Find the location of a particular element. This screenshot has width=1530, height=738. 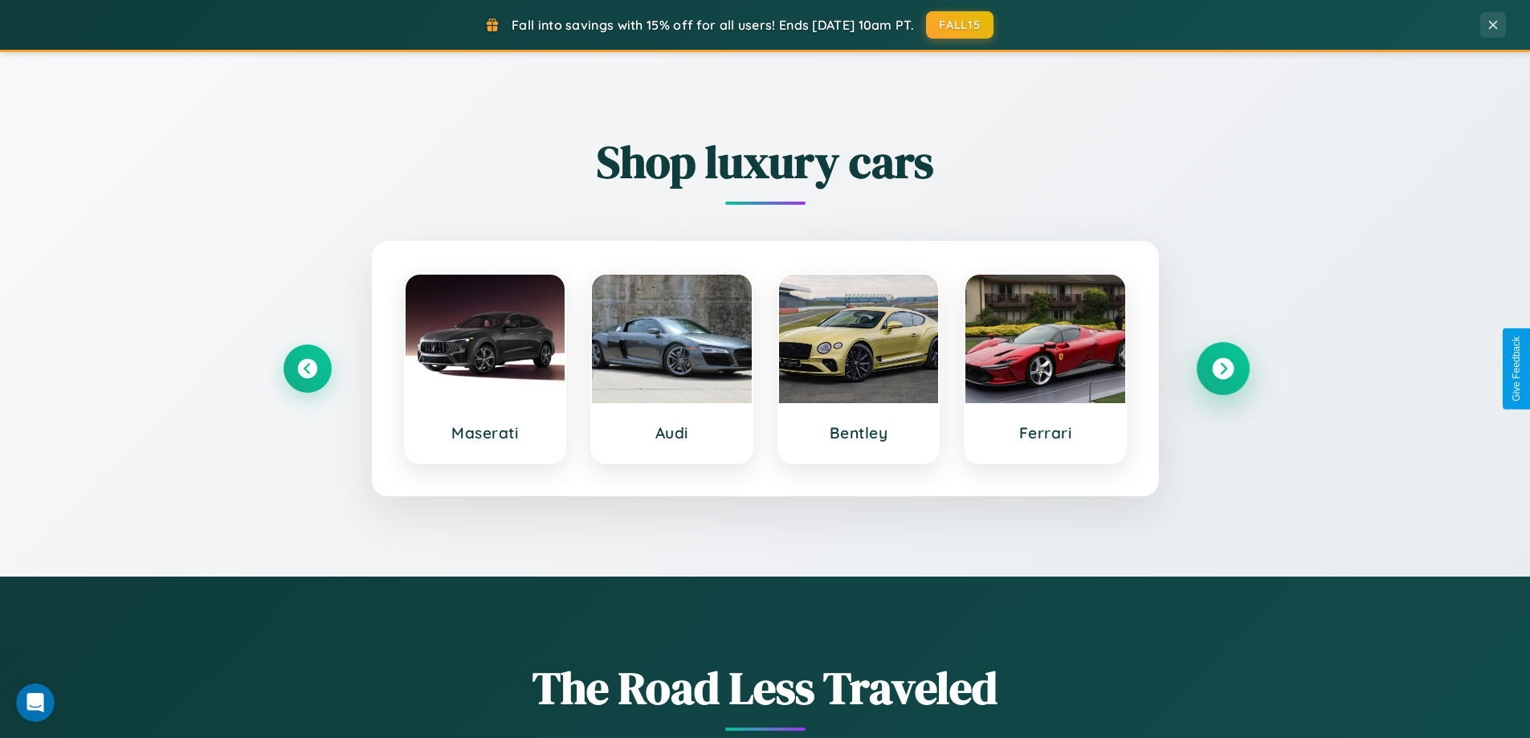

h3: Bentley is located at coordinates (859, 433).